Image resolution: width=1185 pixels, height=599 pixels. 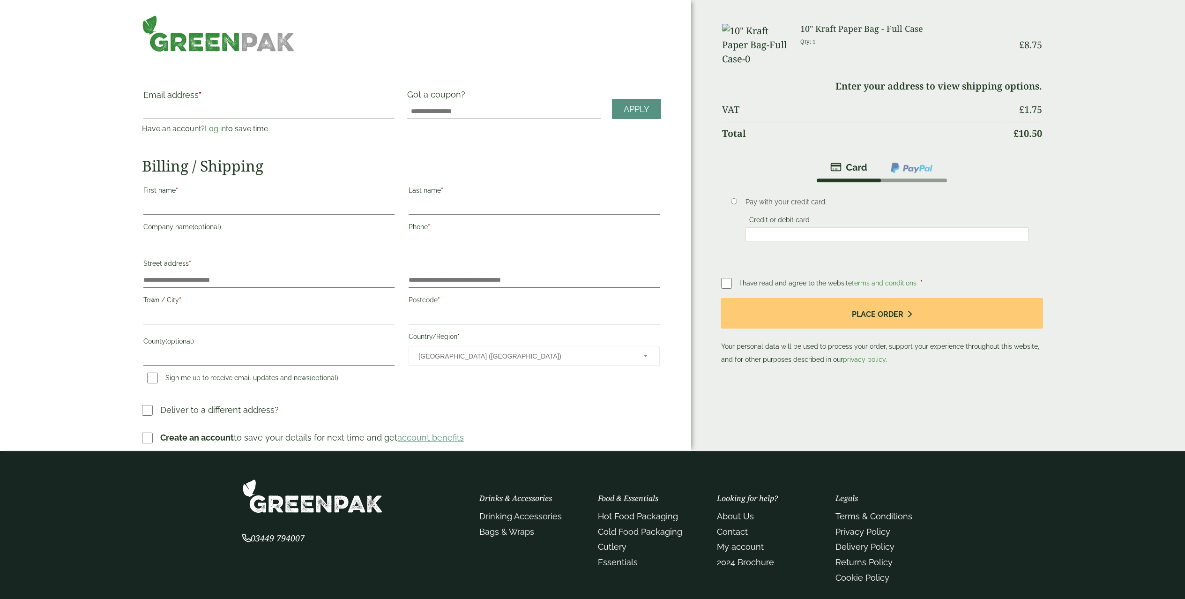 What do you see at coordinates (1028, 133) in the screenshot?
I see `bdi: 10.50` at bounding box center [1028, 133].